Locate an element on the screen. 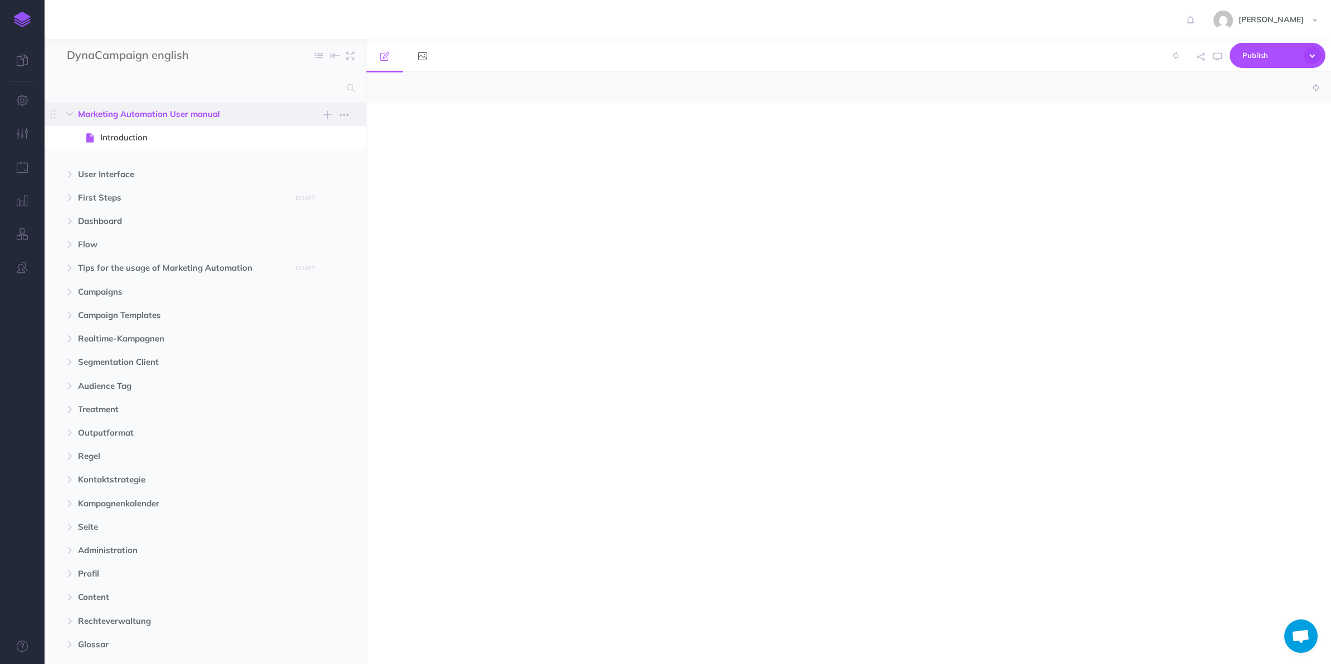 The width and height of the screenshot is (1331, 664). button: Publish is located at coordinates (1278, 55).